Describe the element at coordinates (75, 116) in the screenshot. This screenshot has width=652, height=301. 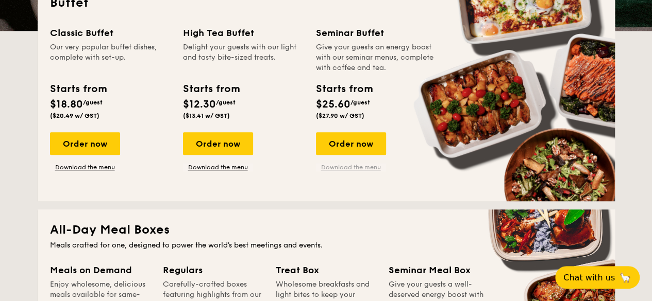
I see `span: ($20.49 w/ GST)` at that location.